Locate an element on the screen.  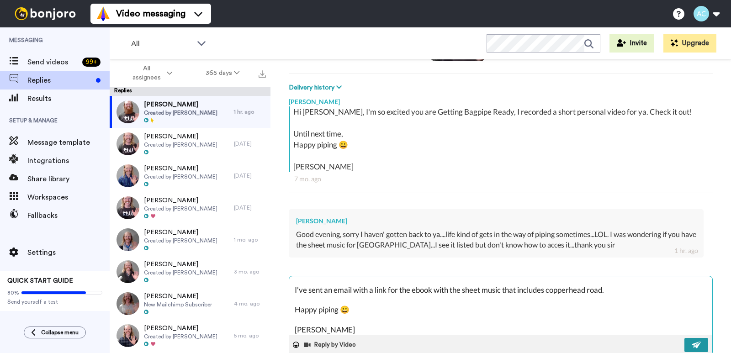
img: bj-logo-header-white.svg is located at coordinates (45, 14).